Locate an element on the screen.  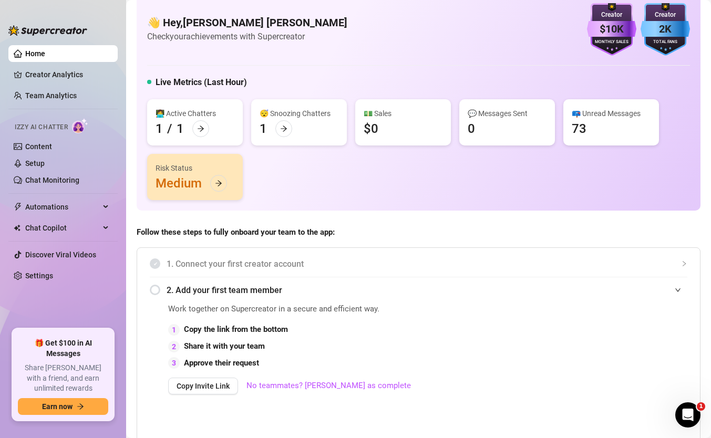
img: Chat Copilot is located at coordinates (17, 228).